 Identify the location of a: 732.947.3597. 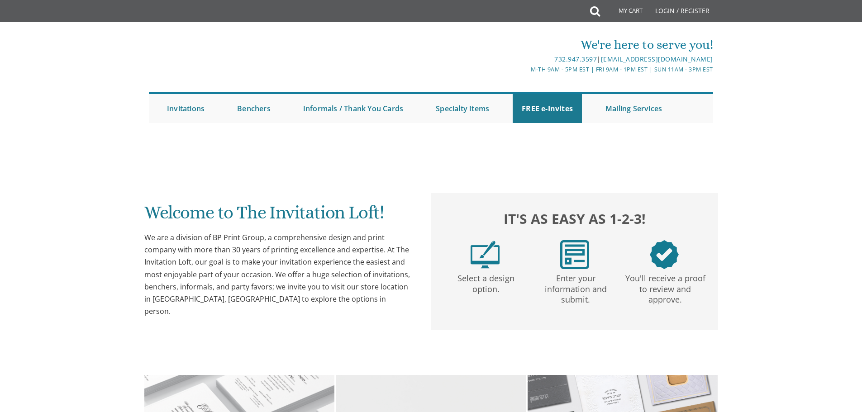
(576, 59).